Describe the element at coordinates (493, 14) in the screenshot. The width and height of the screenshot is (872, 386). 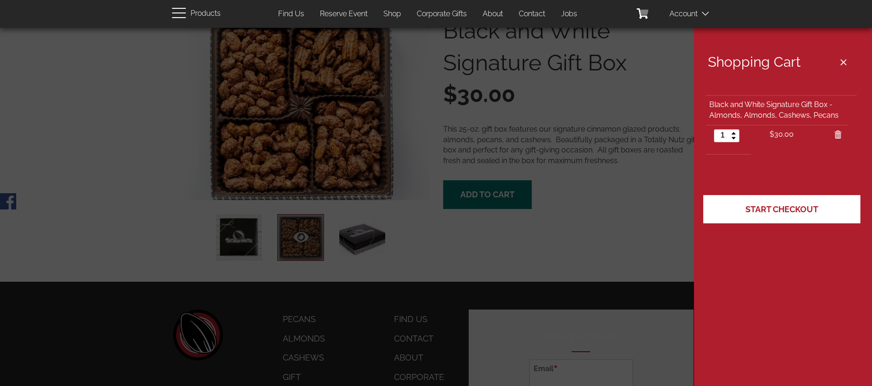
I see `a: About` at that location.